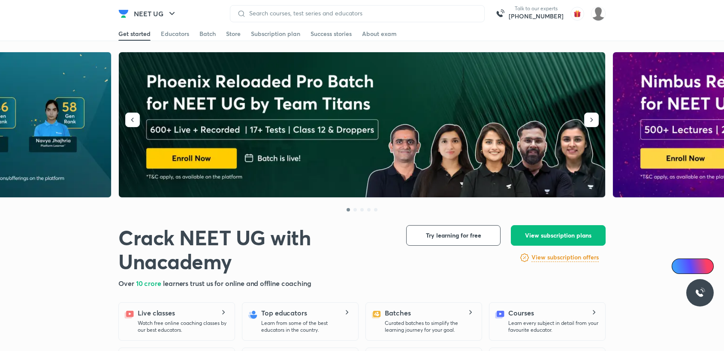 Image resolution: width=724 pixels, height=351 pixels. What do you see at coordinates (565, 258) in the screenshot?
I see `h6: View subscription offers` at bounding box center [565, 258].